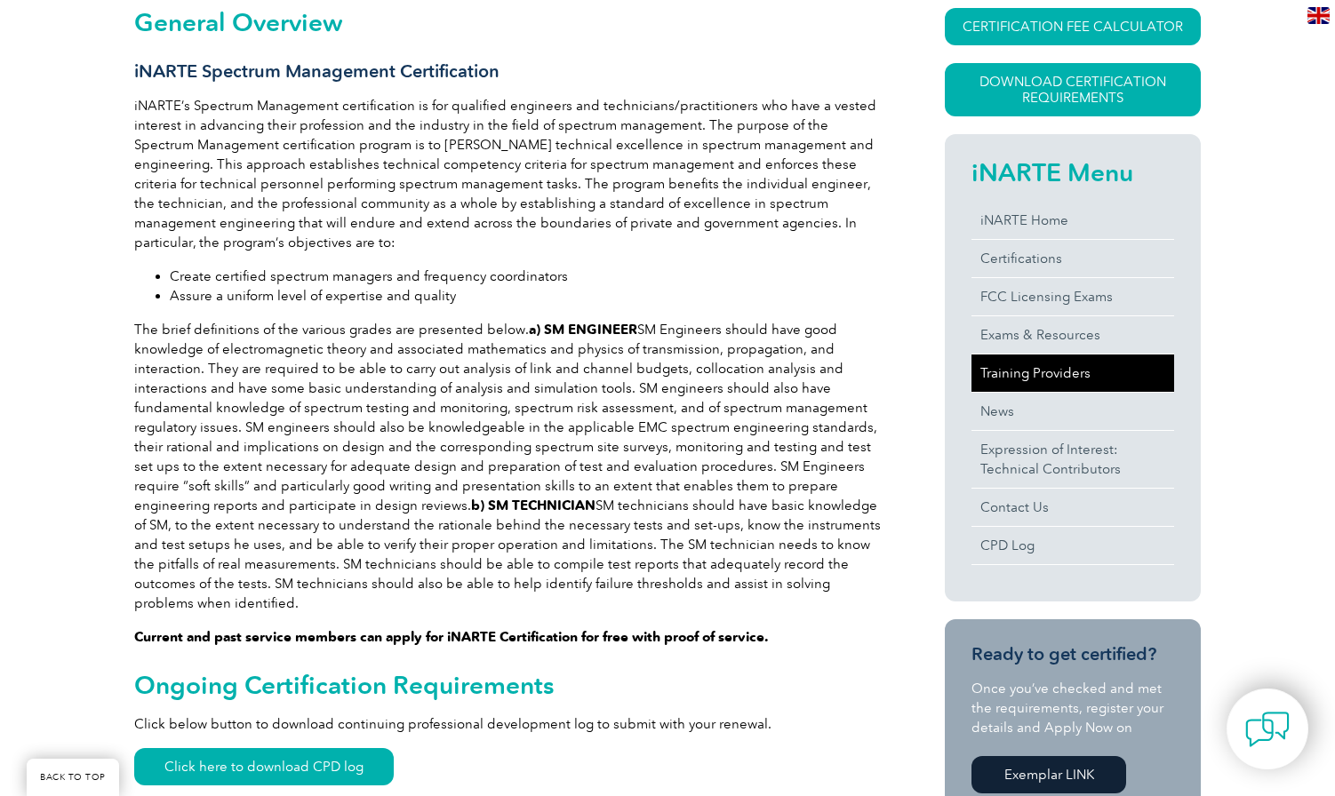  I want to click on h2: Ongoing Certification Requirements, so click(507, 685).